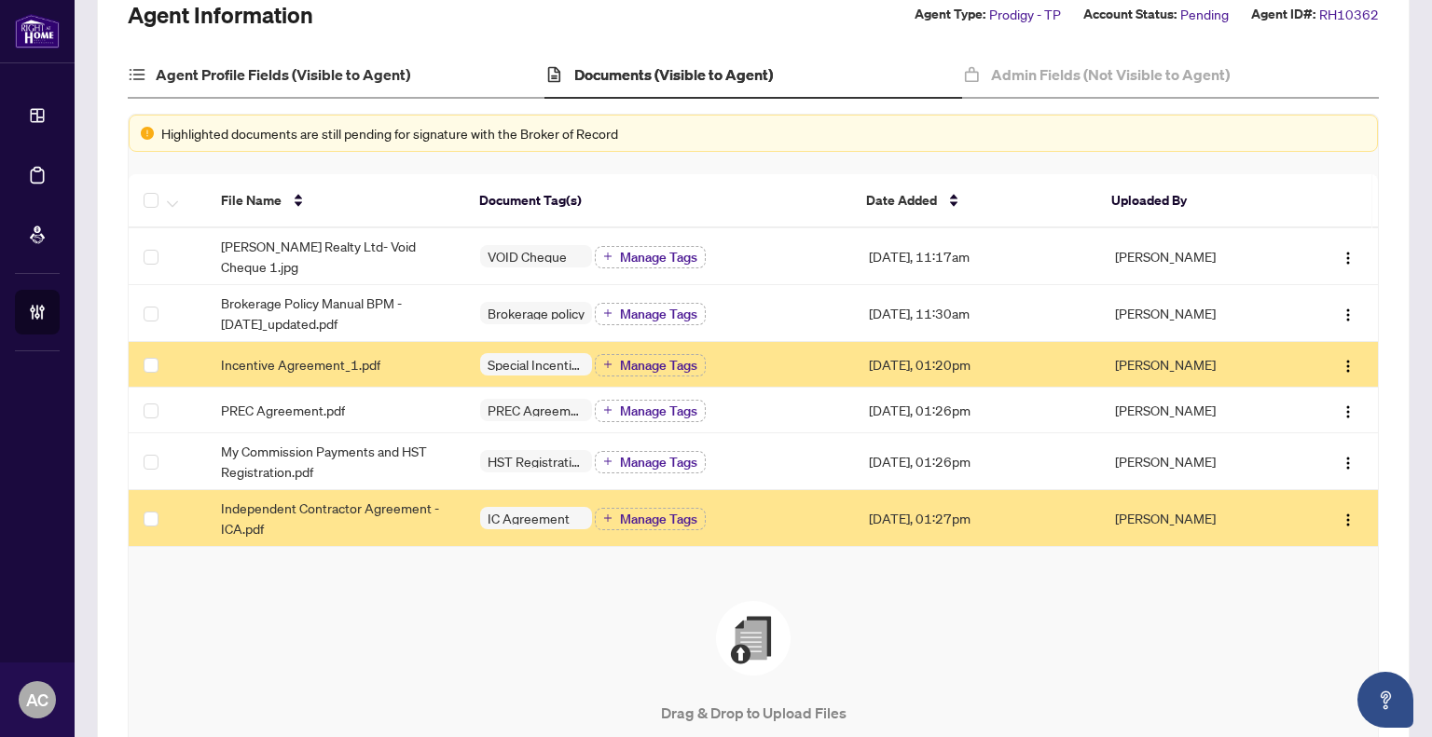 The height and width of the screenshot is (737, 1432). Describe the element at coordinates (529, 518) in the screenshot. I see `span: IC Agreement` at that location.